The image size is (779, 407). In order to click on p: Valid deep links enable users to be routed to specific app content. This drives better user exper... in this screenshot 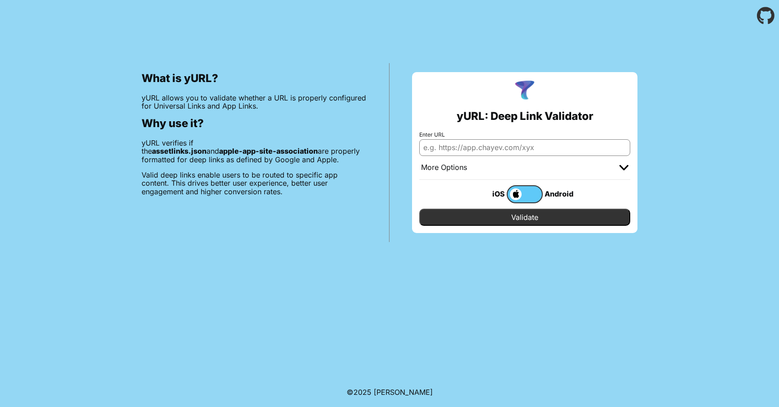, I will do `click(254, 183)`.